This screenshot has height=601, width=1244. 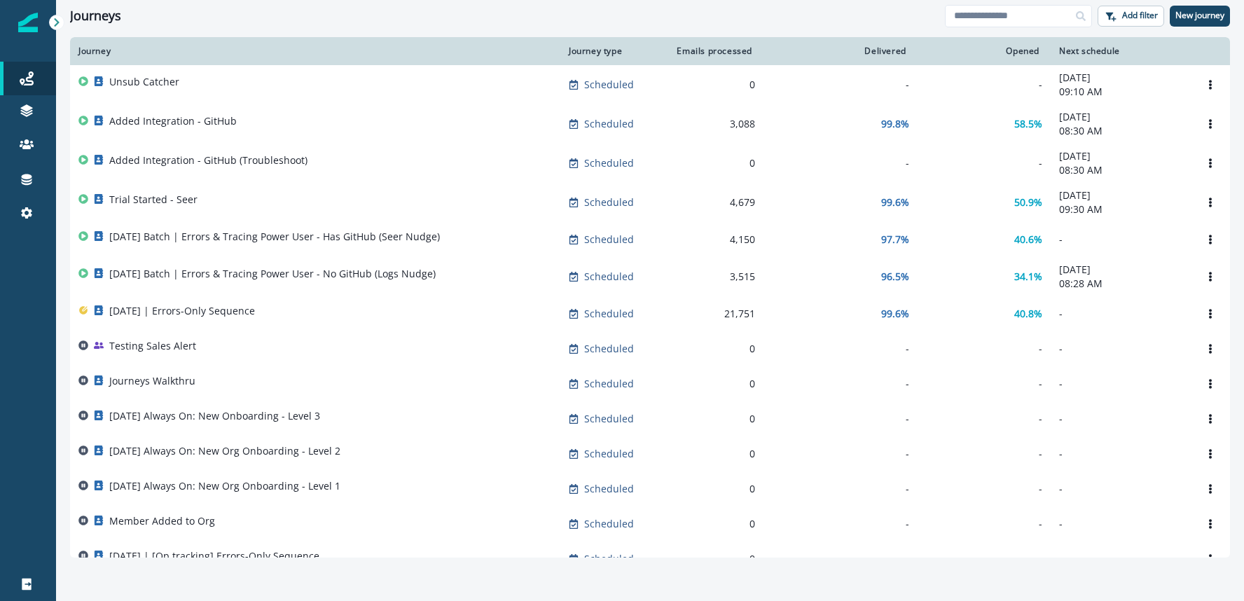 I want to click on p: 08:28 AM, so click(x=1120, y=284).